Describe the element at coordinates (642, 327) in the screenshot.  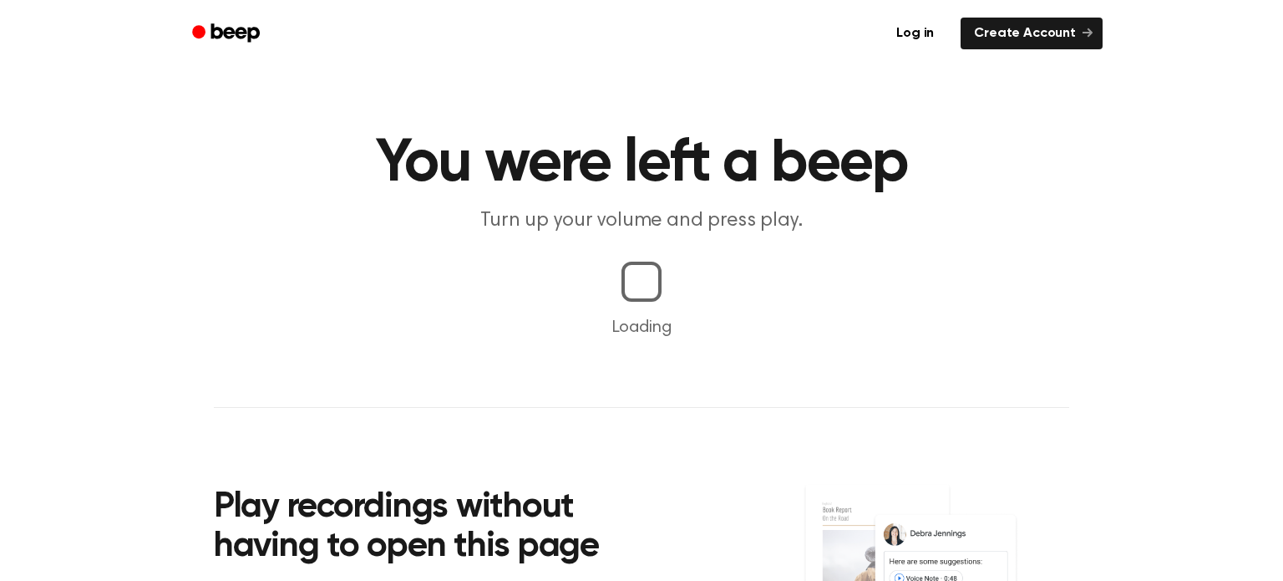
I see `p: Loading` at that location.